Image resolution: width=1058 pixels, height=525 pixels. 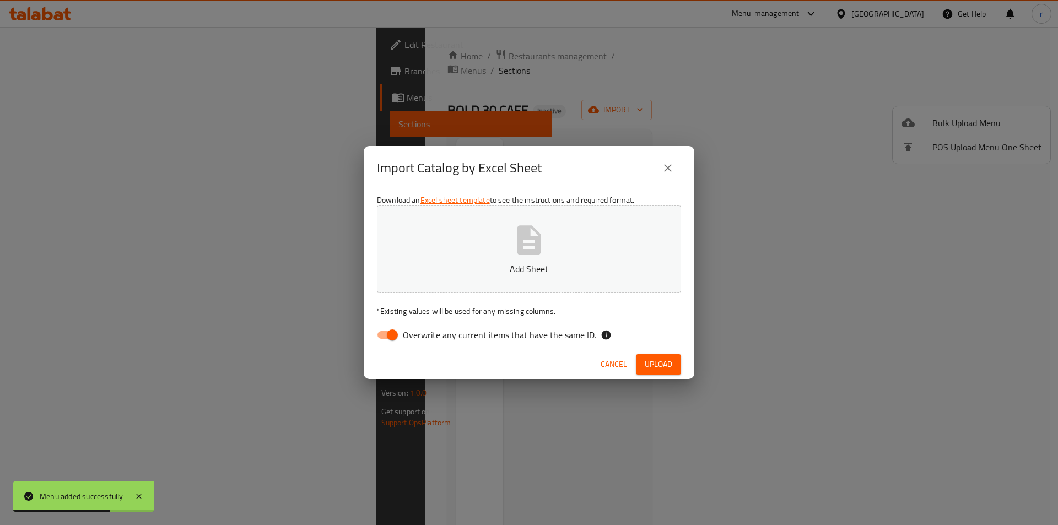 What do you see at coordinates (529, 269) in the screenshot?
I see `p: Add Sheet` at bounding box center [529, 269].